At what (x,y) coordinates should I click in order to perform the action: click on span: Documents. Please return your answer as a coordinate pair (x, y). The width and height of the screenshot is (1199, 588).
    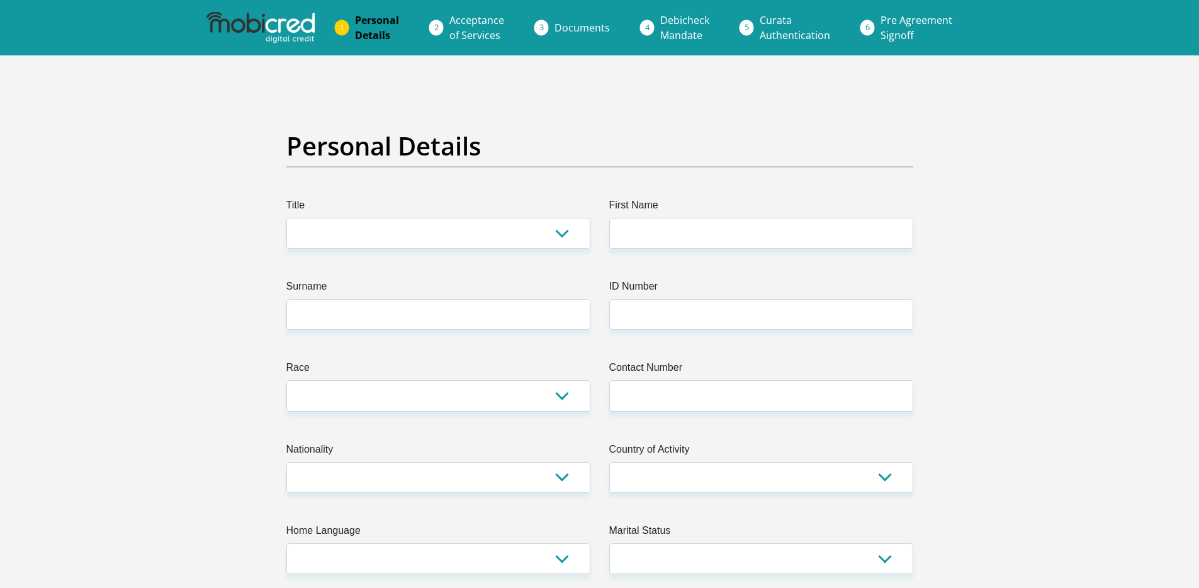
    Looking at the image, I should click on (582, 28).